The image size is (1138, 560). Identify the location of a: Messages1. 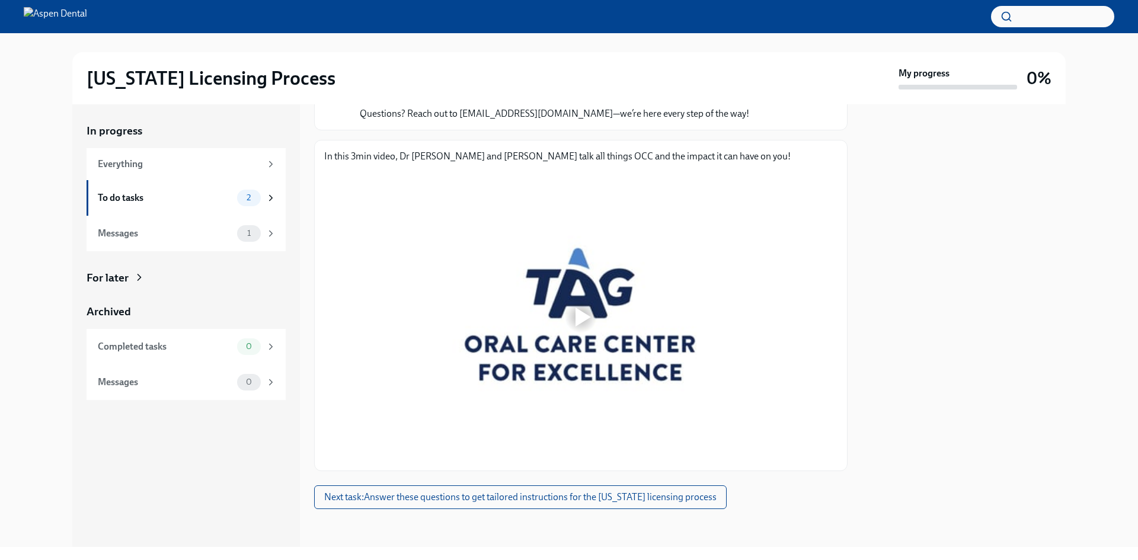
(186, 233).